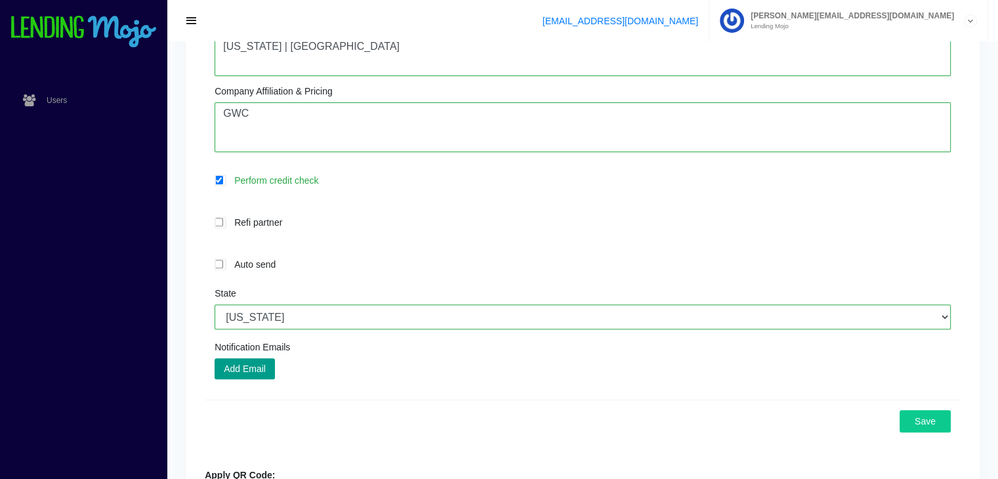 This screenshot has width=998, height=479. I want to click on label: Auto send, so click(589, 264).